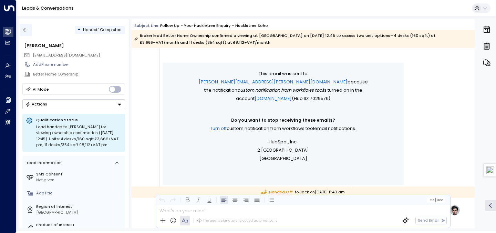 This screenshot has height=233, width=496. I want to click on div: Lead Information, so click(43, 162).